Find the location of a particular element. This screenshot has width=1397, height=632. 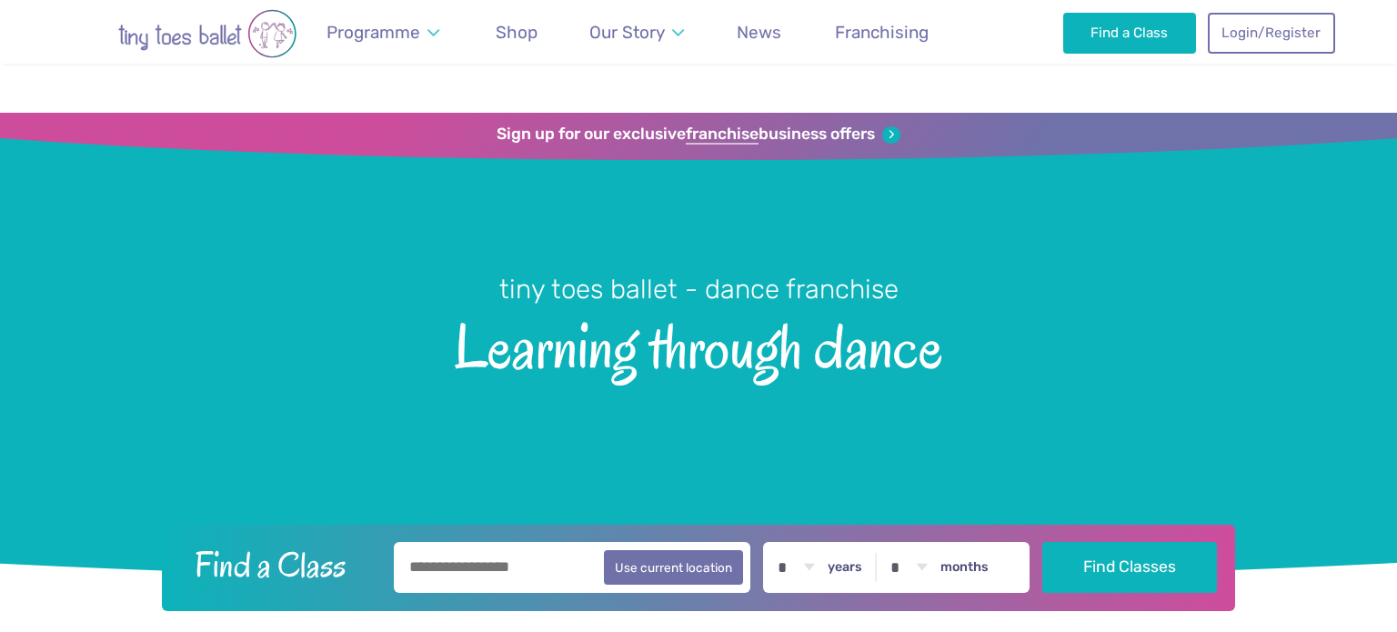

a: Shop is located at coordinates (516, 32).